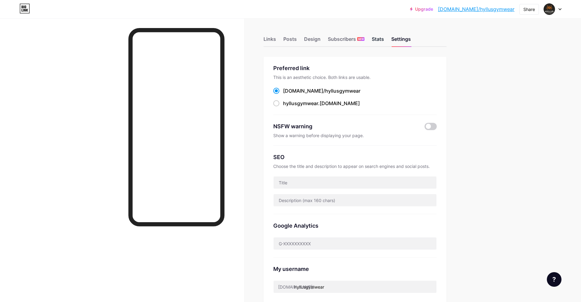 The image size is (581, 302). Describe the element at coordinates (422, 9) in the screenshot. I see `a: Upgrade` at that location.